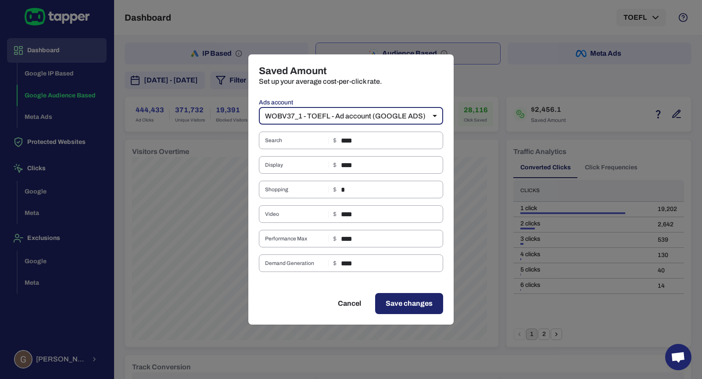 The height and width of the screenshot is (379, 702). I want to click on span: Search, so click(295, 140).